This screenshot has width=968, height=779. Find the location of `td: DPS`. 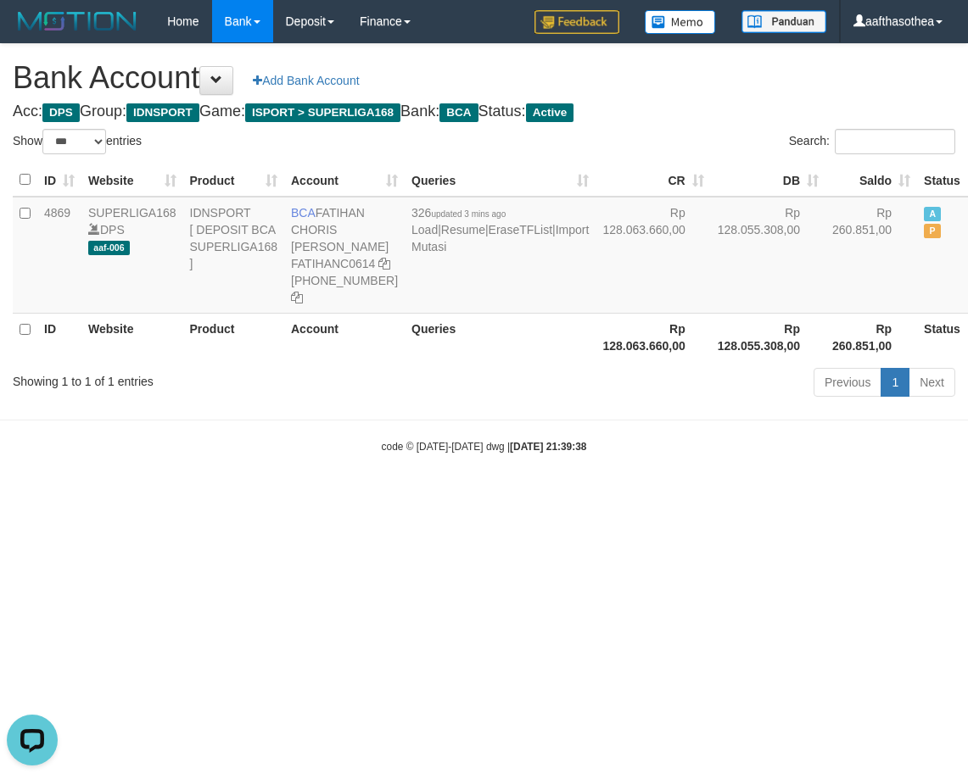

td: DPS is located at coordinates (132, 255).